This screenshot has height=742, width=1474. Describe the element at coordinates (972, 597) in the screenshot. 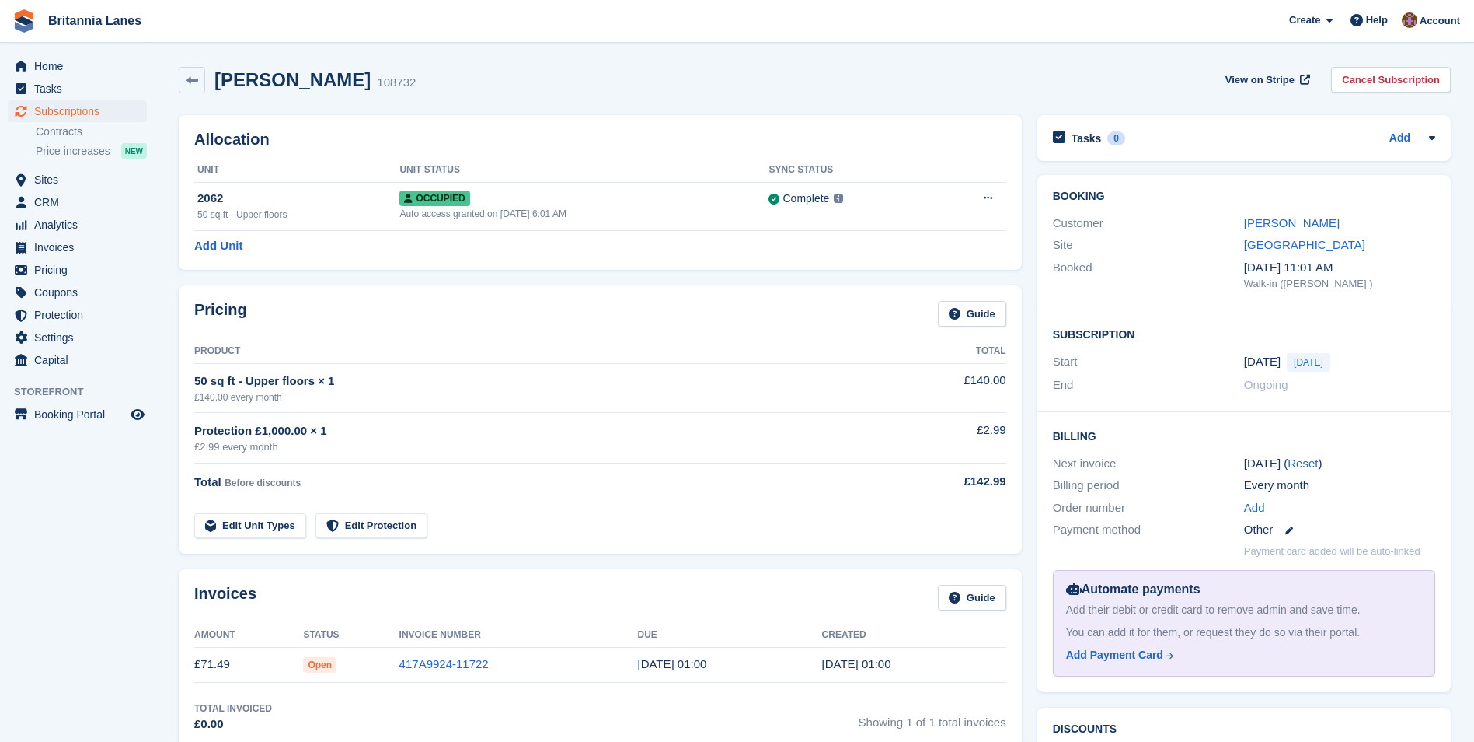

I see `a: Guide` at that location.